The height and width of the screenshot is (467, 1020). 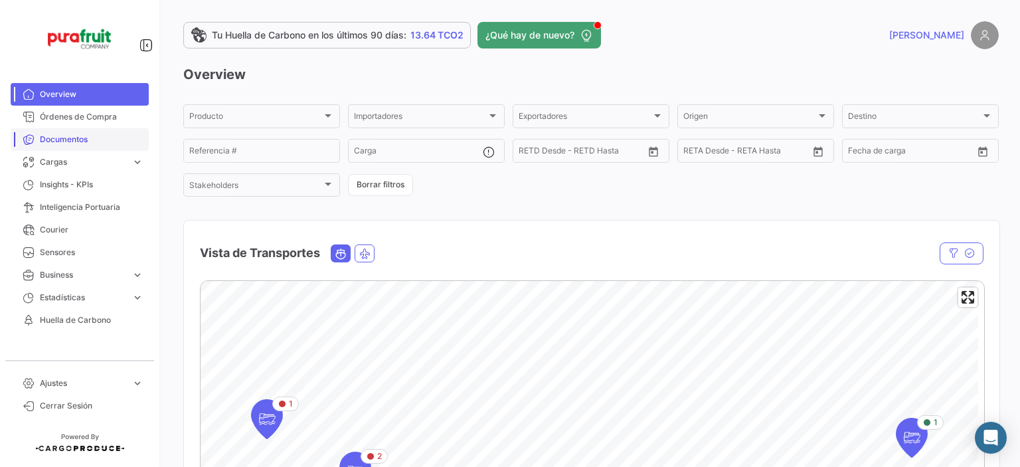 What do you see at coordinates (83, 162) in the screenshot?
I see `span: Cargas` at bounding box center [83, 162].